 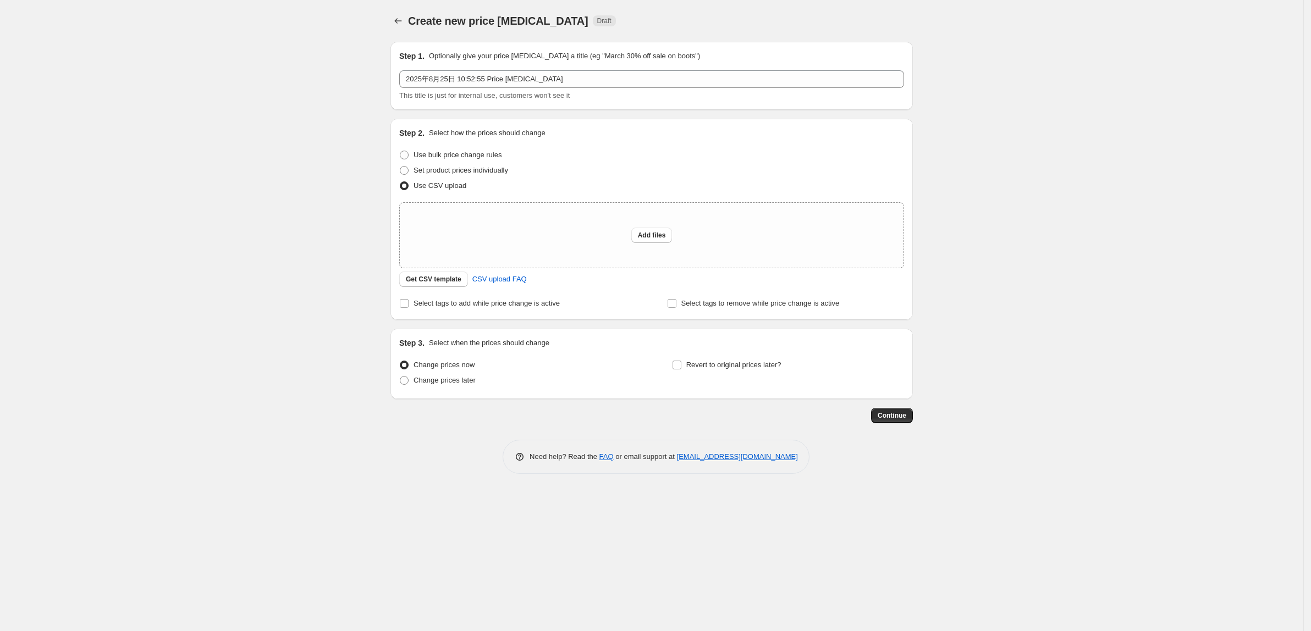 What do you see at coordinates (606, 456) in the screenshot?
I see `a: FAQ` at bounding box center [606, 456].